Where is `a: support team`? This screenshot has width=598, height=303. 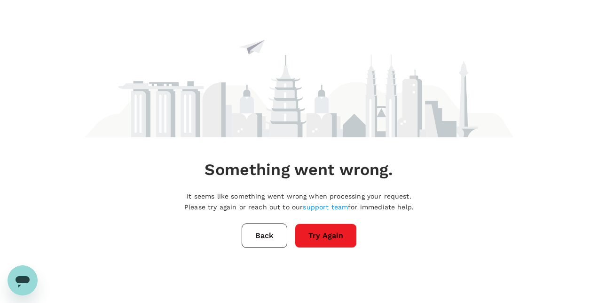 a: support team is located at coordinates (325, 207).